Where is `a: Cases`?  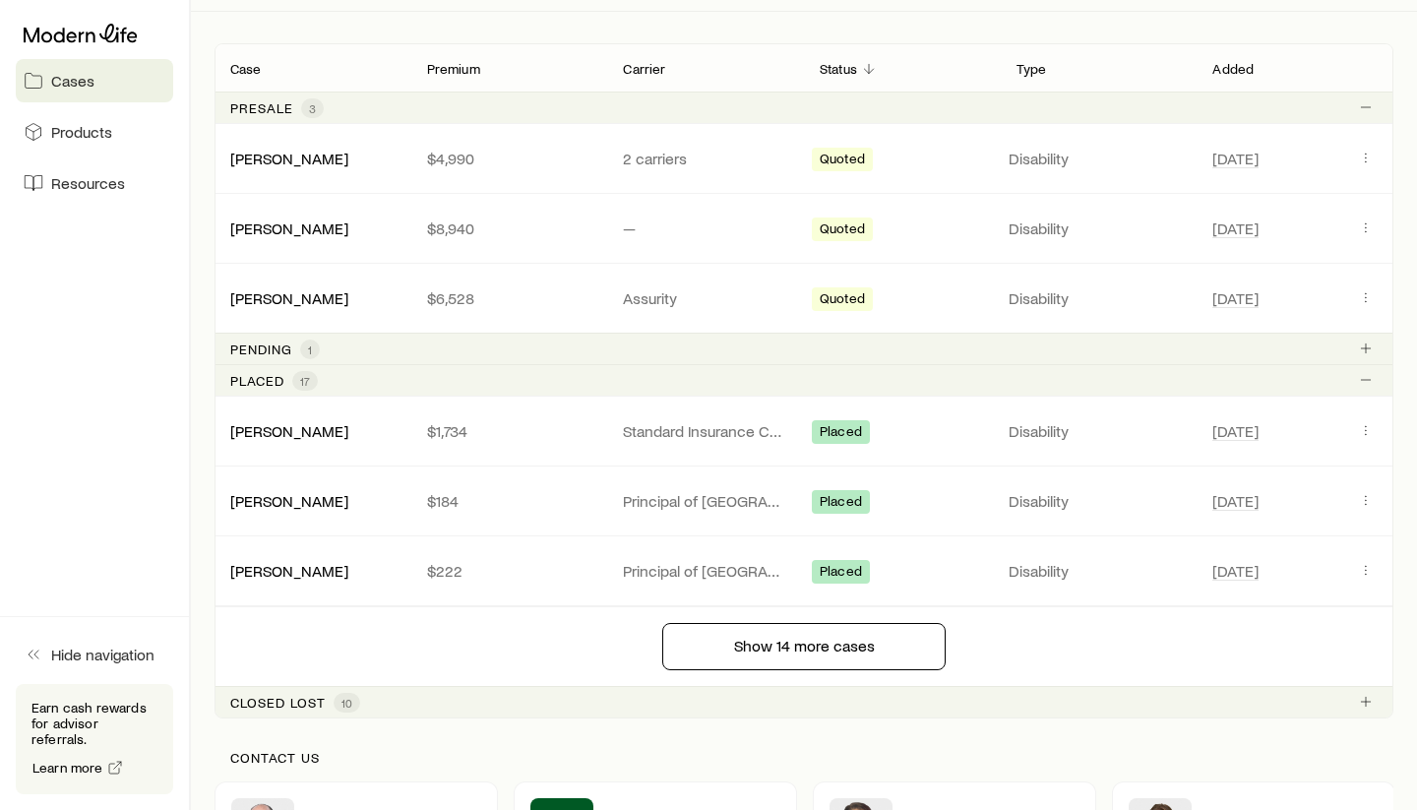 a: Cases is located at coordinates (94, 81).